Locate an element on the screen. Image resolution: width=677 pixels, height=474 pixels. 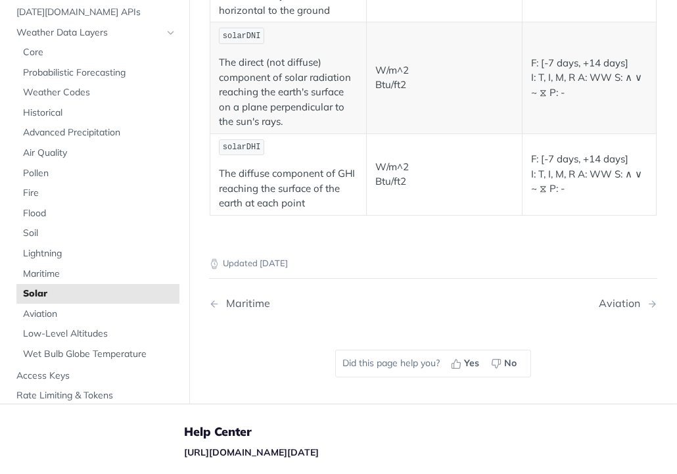
a: Rate Limiting & Tokens is located at coordinates (95, 396).